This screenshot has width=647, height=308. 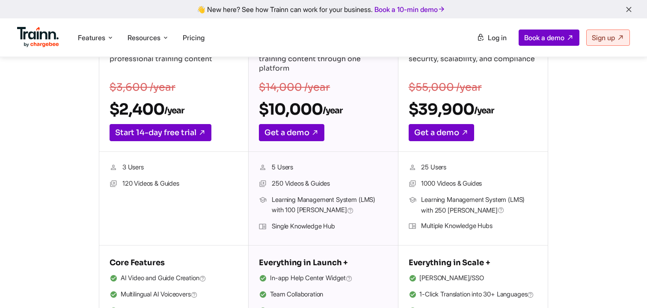 I want to click on div: 👋 New here? See how Trainn can work for your business., so click(x=323, y=9).